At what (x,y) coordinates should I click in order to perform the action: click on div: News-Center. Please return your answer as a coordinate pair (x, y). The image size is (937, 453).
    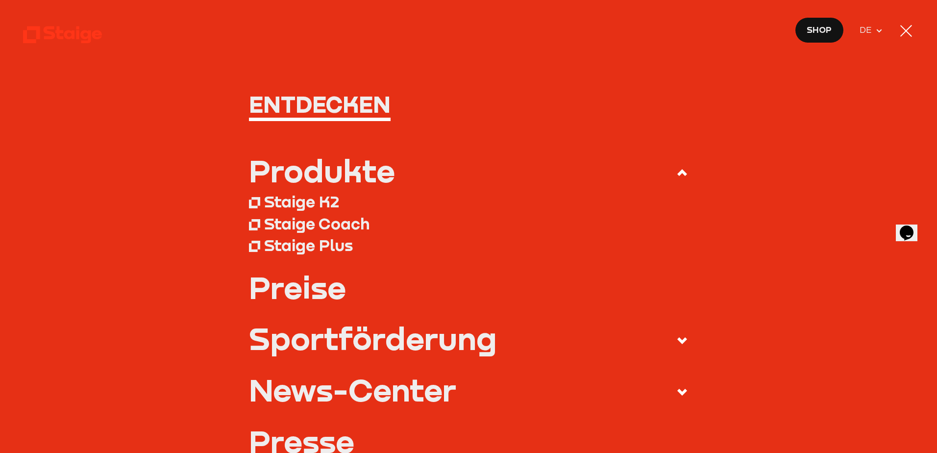
    Looking at the image, I should click on (352, 389).